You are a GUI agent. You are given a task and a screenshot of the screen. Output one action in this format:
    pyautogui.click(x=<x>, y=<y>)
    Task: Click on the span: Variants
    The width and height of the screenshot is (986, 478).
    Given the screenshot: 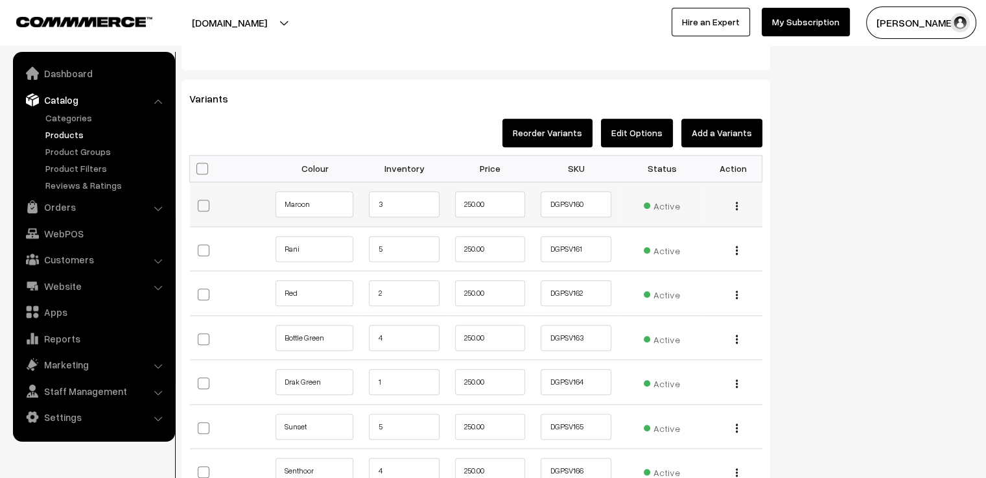 What is the action you would take?
    pyautogui.click(x=217, y=99)
    